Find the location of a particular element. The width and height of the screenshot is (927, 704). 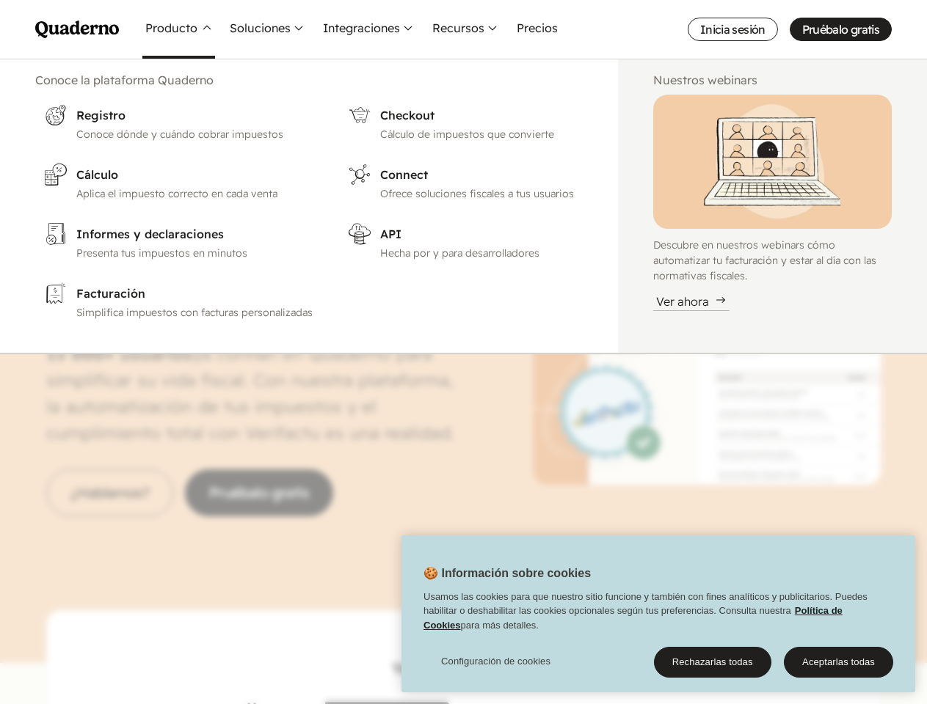

div: Ver ahora is located at coordinates (691, 302).